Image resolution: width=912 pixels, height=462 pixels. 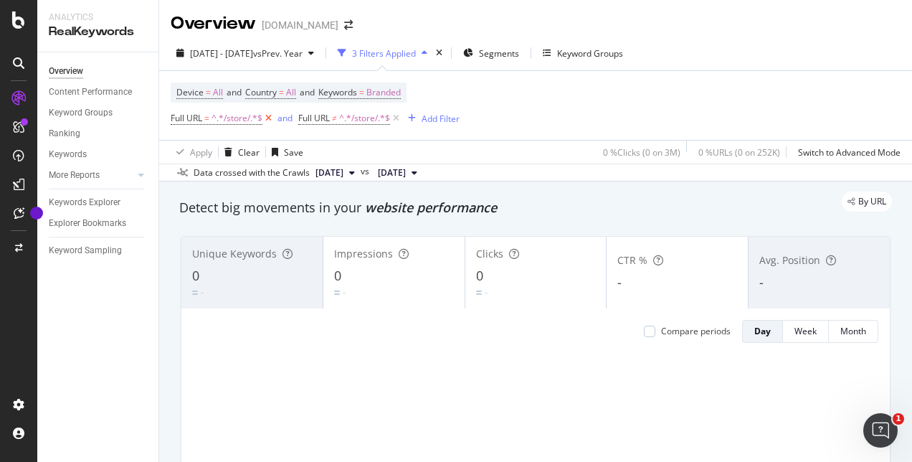 What do you see at coordinates (239, 152) in the screenshot?
I see `button: Clear` at bounding box center [239, 152].